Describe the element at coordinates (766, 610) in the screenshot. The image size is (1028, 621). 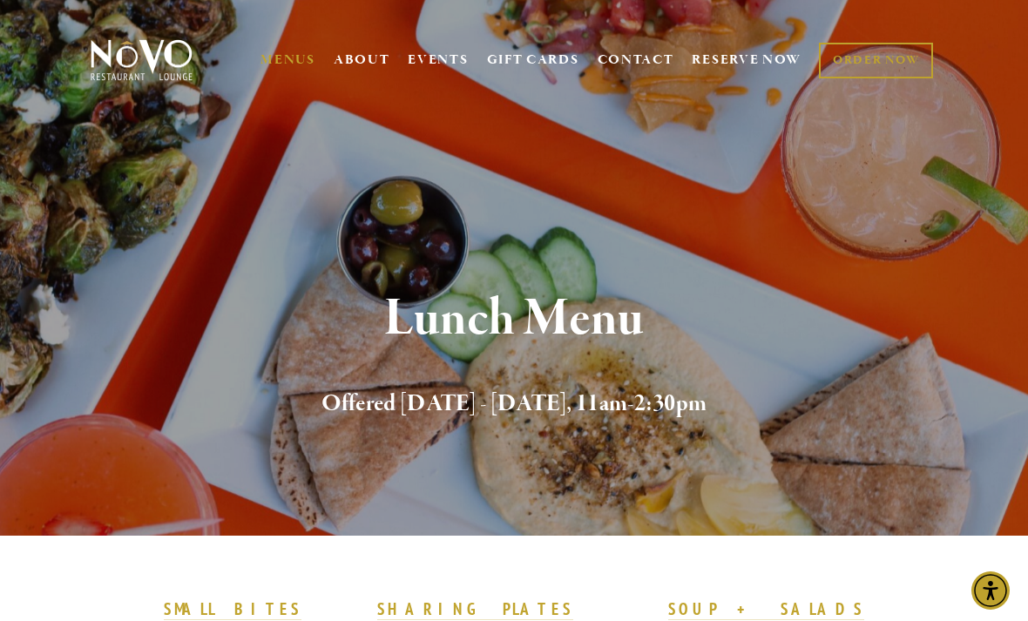
I see `a: SOUP + SALADS` at that location.